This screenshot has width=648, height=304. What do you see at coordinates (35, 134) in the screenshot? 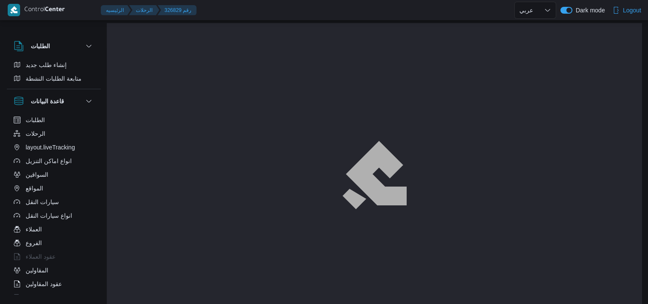
I see `span: الرحلات` at bounding box center [35, 134].